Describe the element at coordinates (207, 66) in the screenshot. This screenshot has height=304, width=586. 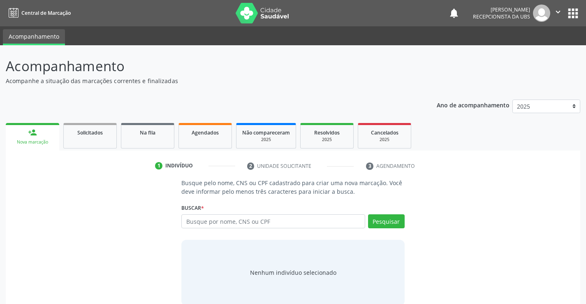
I see `p: Acompanhamento` at that location.